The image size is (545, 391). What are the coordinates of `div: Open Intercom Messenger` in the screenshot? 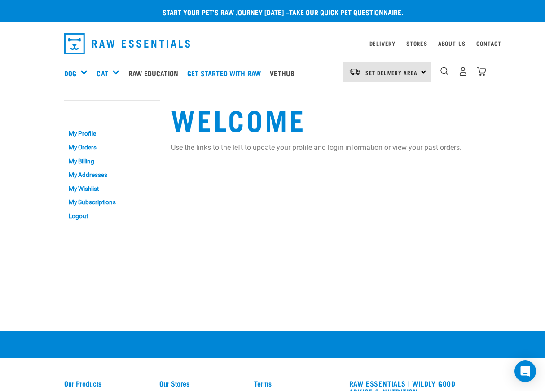 It's located at (525, 371).